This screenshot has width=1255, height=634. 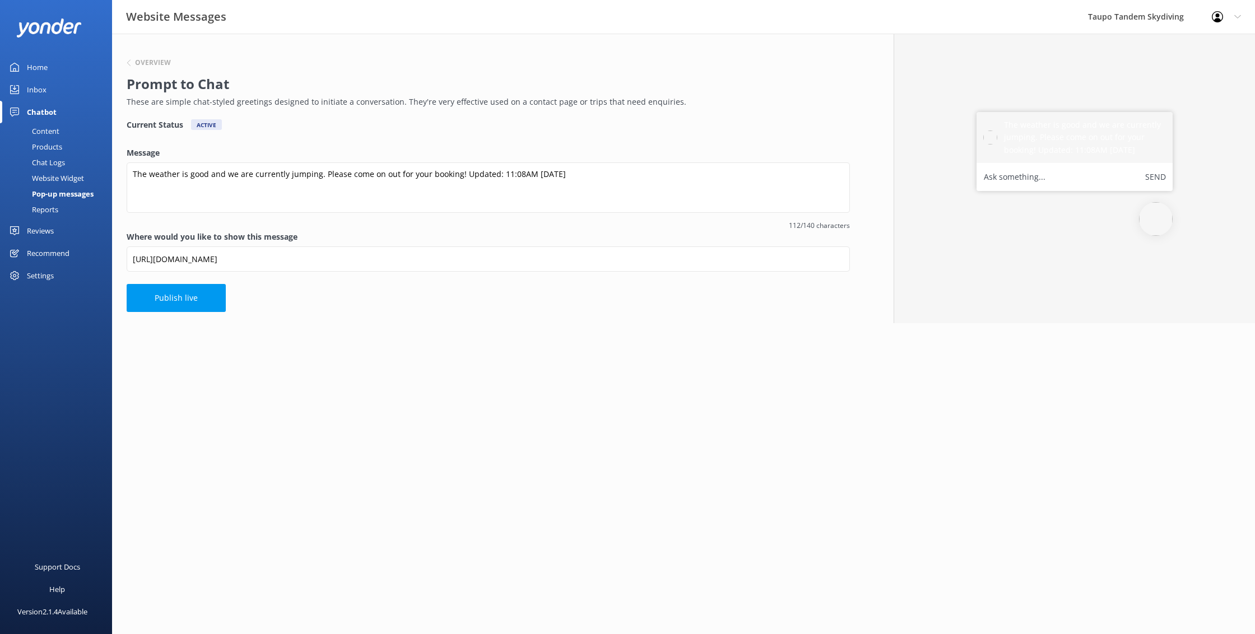 What do you see at coordinates (40, 276) in the screenshot?
I see `div: Settings` at bounding box center [40, 276].